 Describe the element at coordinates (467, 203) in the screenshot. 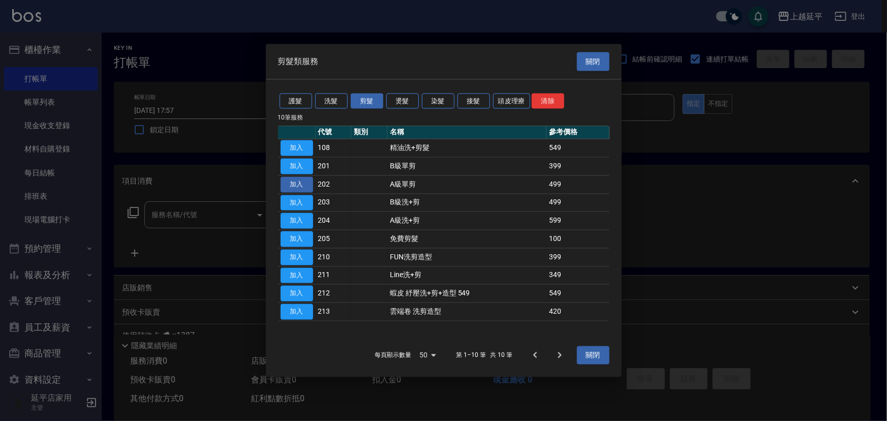

I see `td: B級洗+剪` at that location.